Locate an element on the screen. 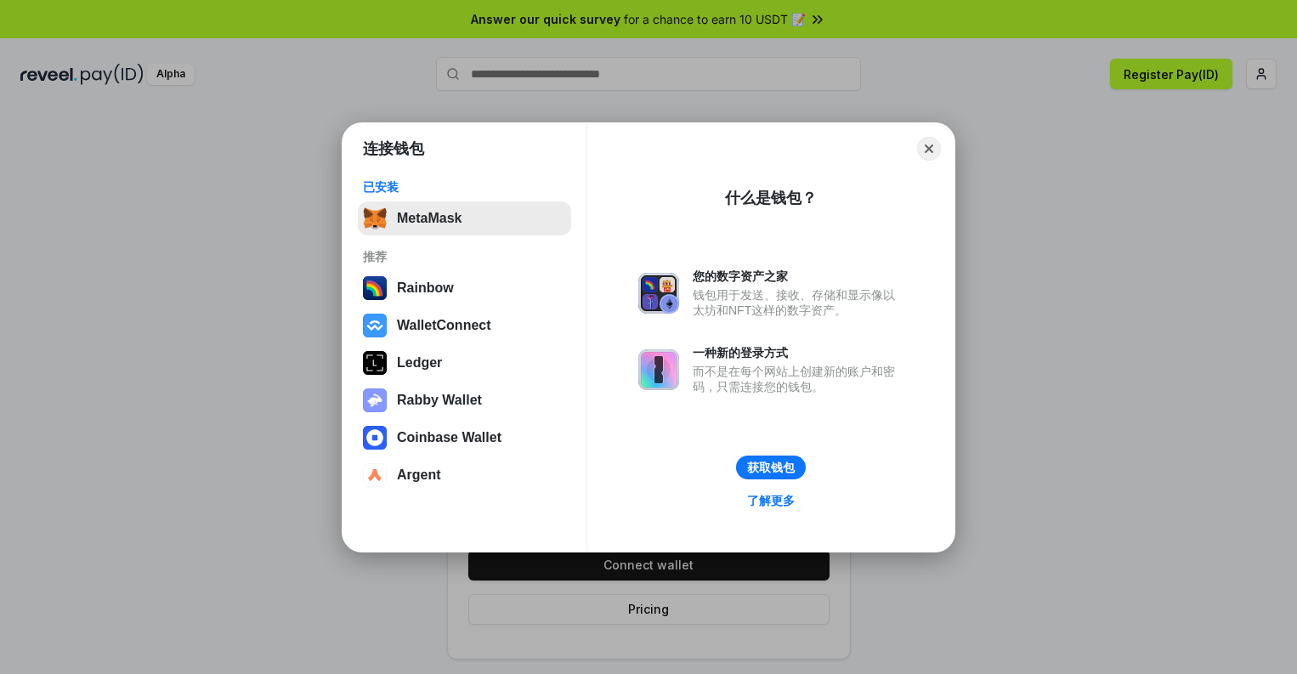  div: 钱包用于发送、接收、存储和显示像以太坊和NFT这样的数字资产。 is located at coordinates (798, 303).